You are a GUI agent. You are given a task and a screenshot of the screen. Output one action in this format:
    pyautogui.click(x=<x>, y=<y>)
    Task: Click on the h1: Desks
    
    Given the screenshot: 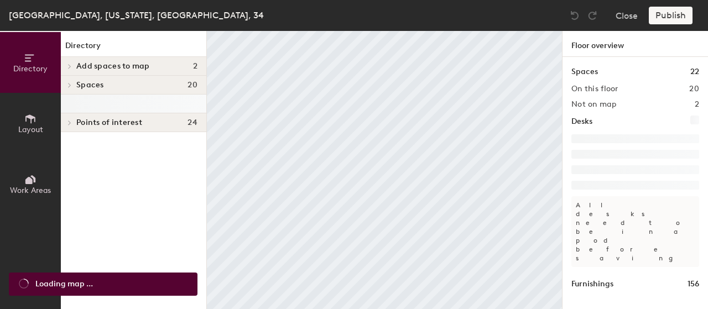 What is the action you would take?
    pyautogui.click(x=582, y=122)
    